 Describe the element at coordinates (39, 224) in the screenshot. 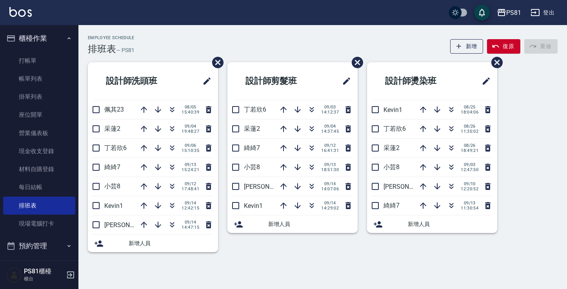

I see `a: 現場電腦打卡` at that location.